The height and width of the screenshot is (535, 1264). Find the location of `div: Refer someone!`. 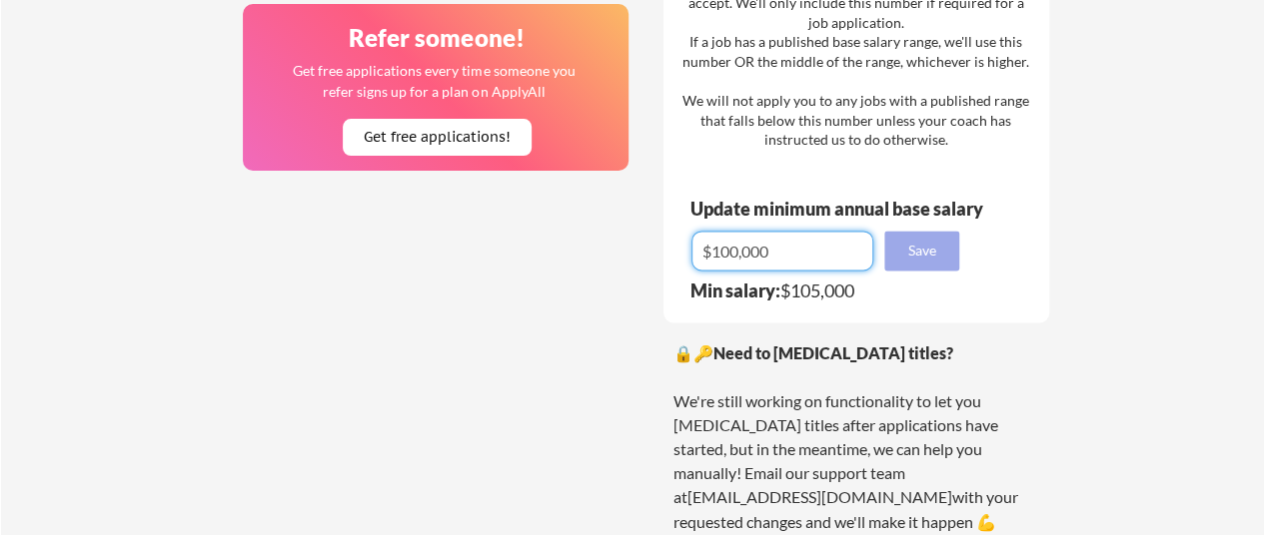

div: Refer someone! is located at coordinates (437, 38).